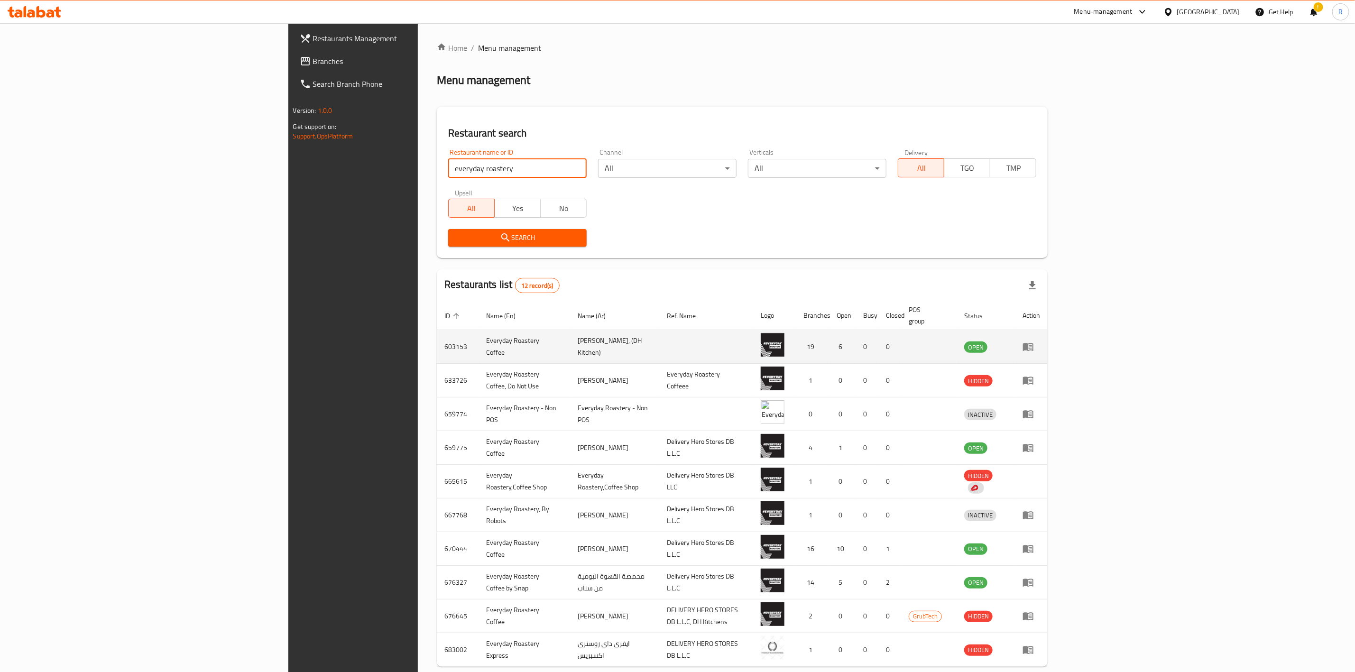  Describe the element at coordinates (403, 84) in the screenshot. I see `a: Search Branch Phone` at that location.